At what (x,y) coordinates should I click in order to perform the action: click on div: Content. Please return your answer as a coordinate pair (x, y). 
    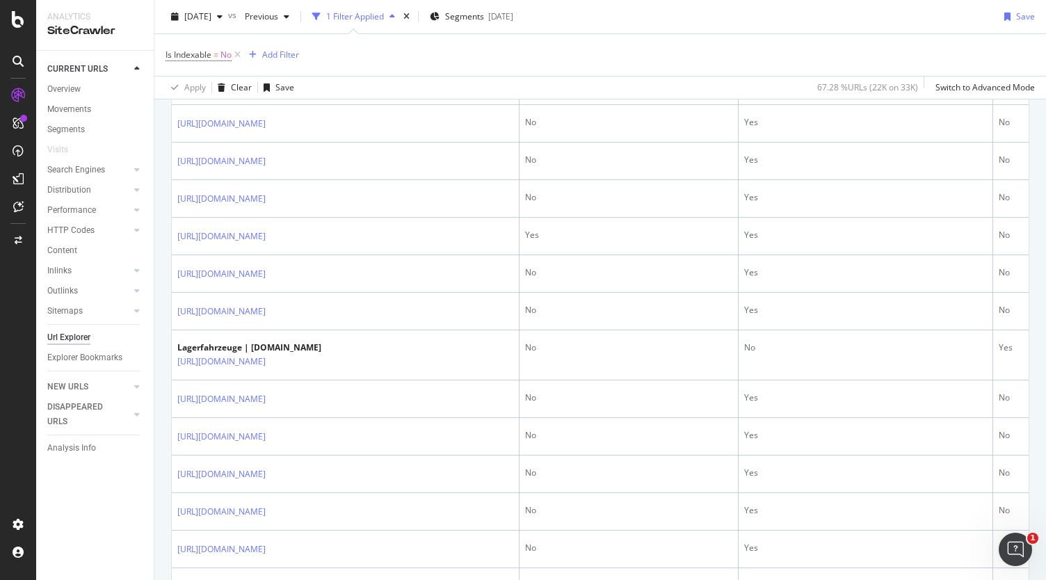
    Looking at the image, I should click on (62, 250).